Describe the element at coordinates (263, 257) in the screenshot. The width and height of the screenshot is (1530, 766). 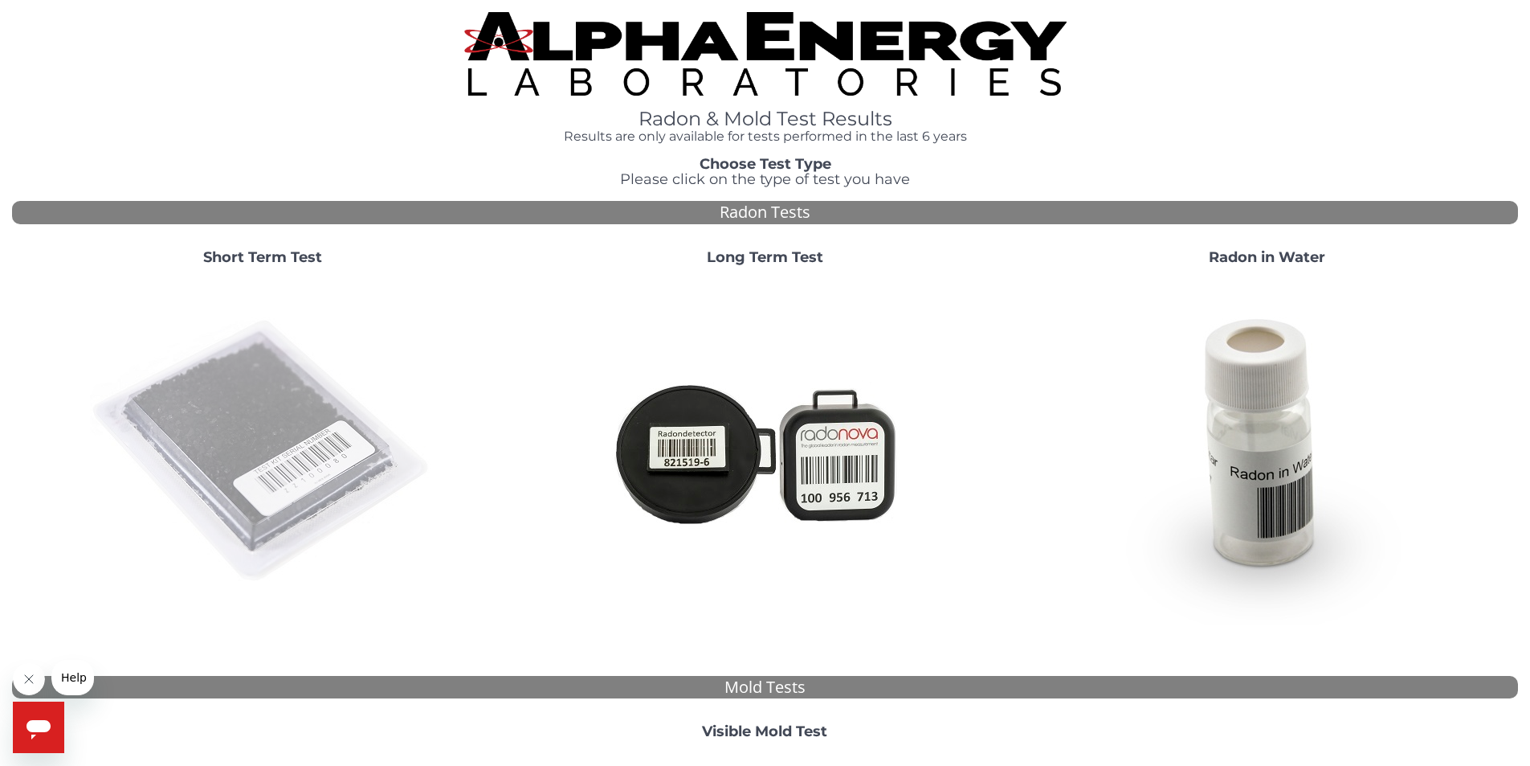
I see `strong: Short Term Test` at that location.